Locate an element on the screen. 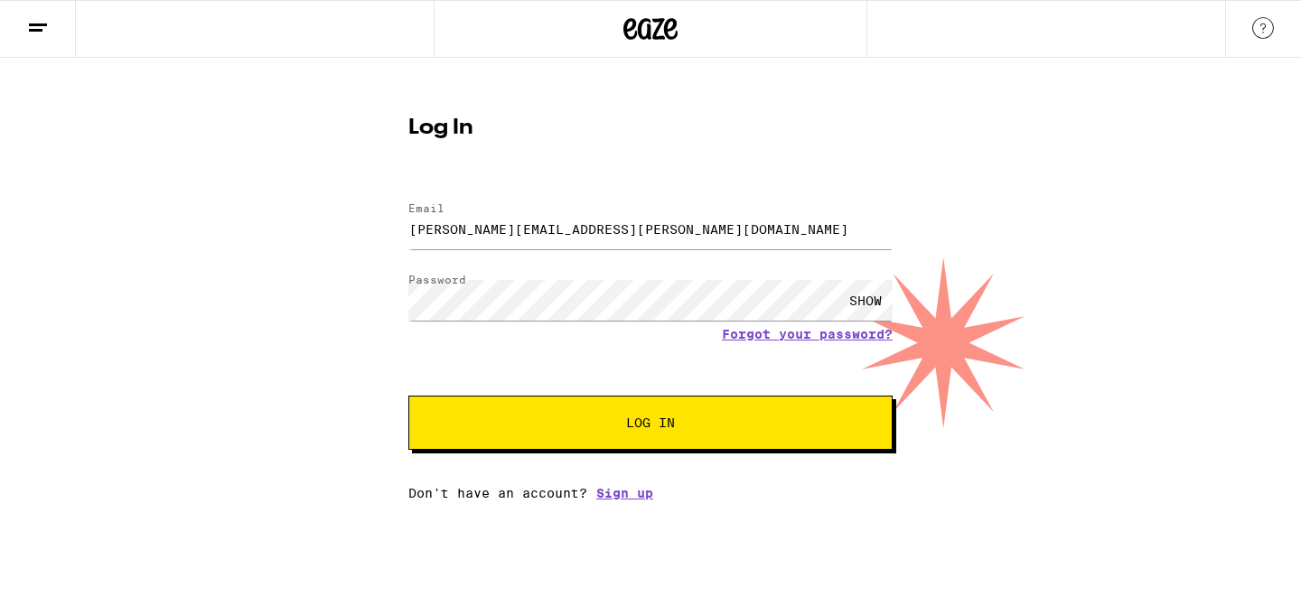 The width and height of the screenshot is (1301, 597). div: SHOW is located at coordinates (865, 300).